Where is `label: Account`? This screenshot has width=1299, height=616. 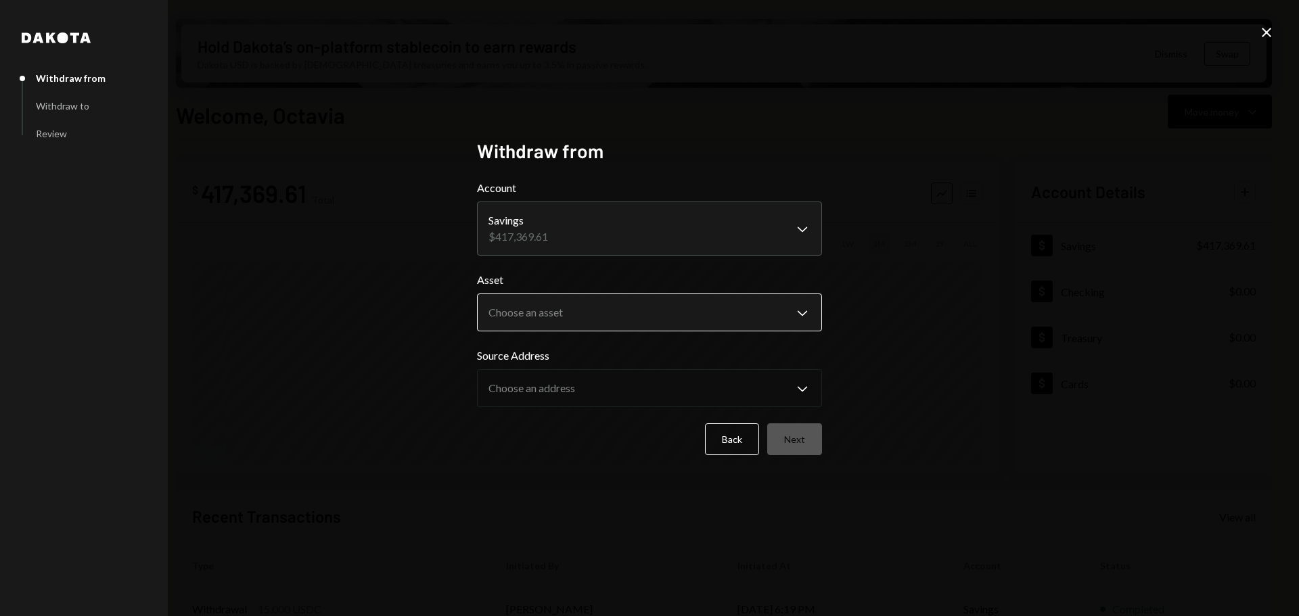
label: Account is located at coordinates (649, 188).